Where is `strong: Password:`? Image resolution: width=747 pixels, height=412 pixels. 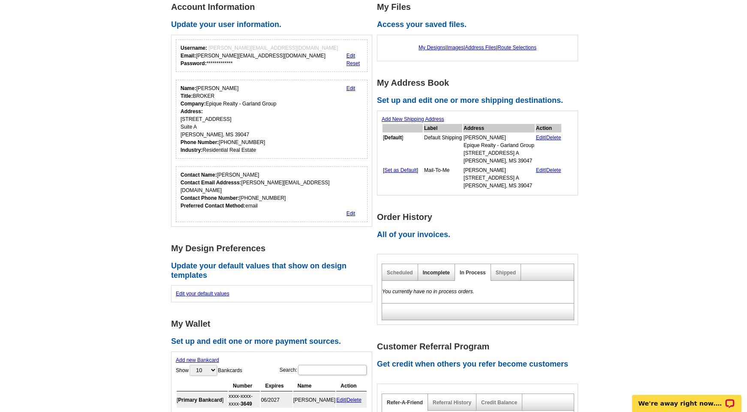
strong: Password: is located at coordinates (193, 63).